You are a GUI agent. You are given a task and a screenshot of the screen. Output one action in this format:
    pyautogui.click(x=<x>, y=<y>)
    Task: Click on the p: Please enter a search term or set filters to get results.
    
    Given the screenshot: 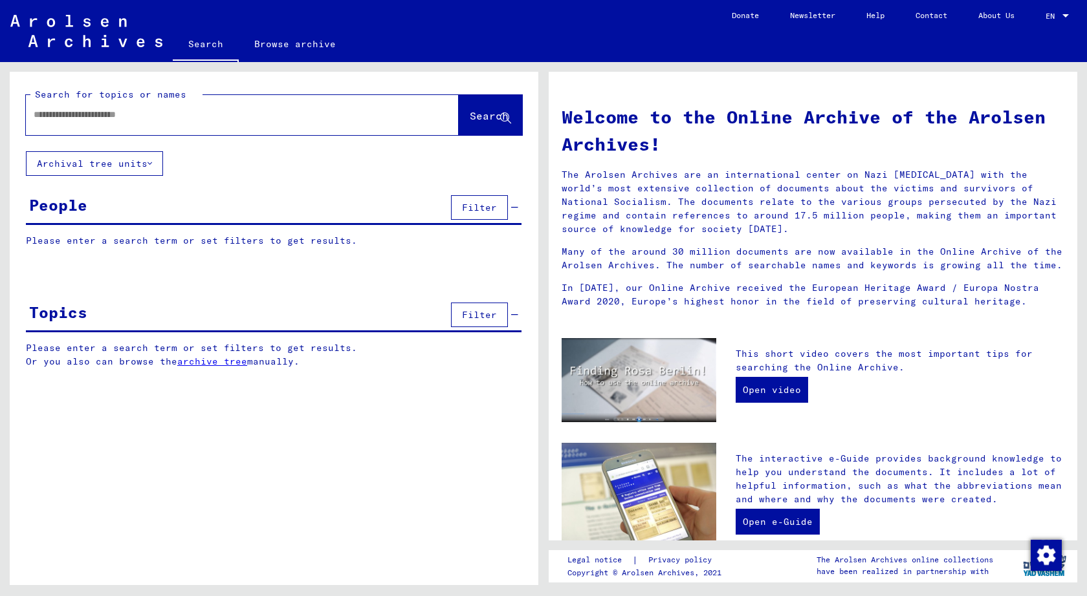 What is the action you would take?
    pyautogui.click(x=274, y=241)
    